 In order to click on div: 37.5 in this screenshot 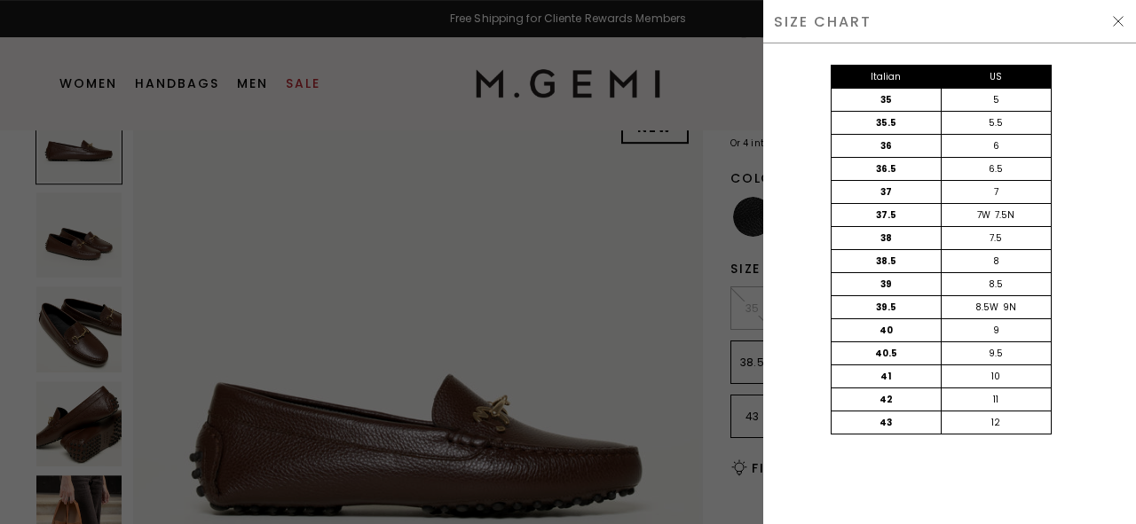, I will do `click(886, 215)`.